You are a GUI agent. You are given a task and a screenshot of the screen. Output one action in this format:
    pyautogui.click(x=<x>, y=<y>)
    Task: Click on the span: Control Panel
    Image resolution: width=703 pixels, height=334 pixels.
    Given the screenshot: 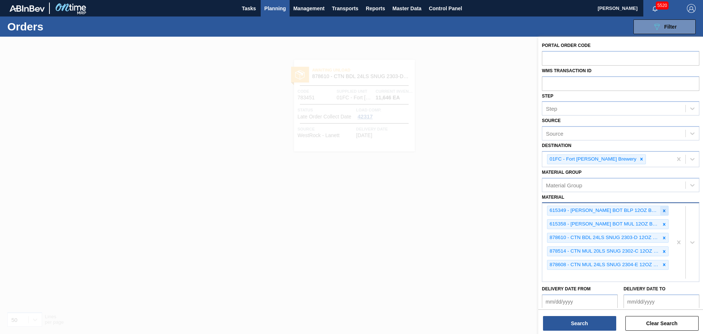 What is the action you would take?
    pyautogui.click(x=445, y=8)
    